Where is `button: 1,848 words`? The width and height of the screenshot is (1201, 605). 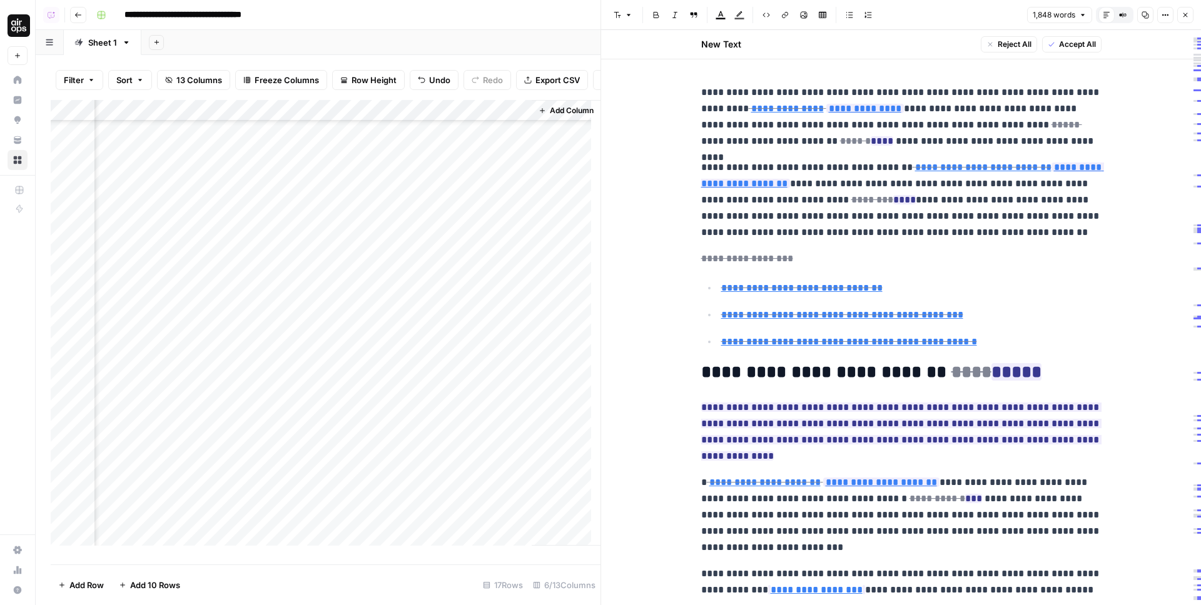 button: 1,848 words is located at coordinates (1060, 15).